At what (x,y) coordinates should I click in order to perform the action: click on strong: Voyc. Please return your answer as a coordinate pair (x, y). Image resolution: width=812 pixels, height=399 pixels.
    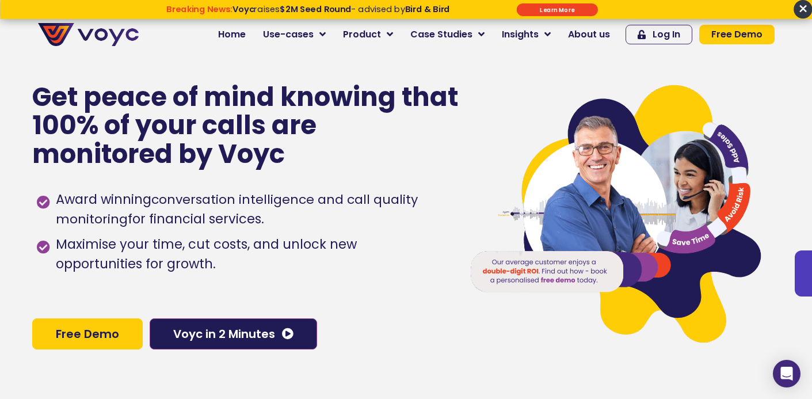
    Looking at the image, I should click on (242, 9).